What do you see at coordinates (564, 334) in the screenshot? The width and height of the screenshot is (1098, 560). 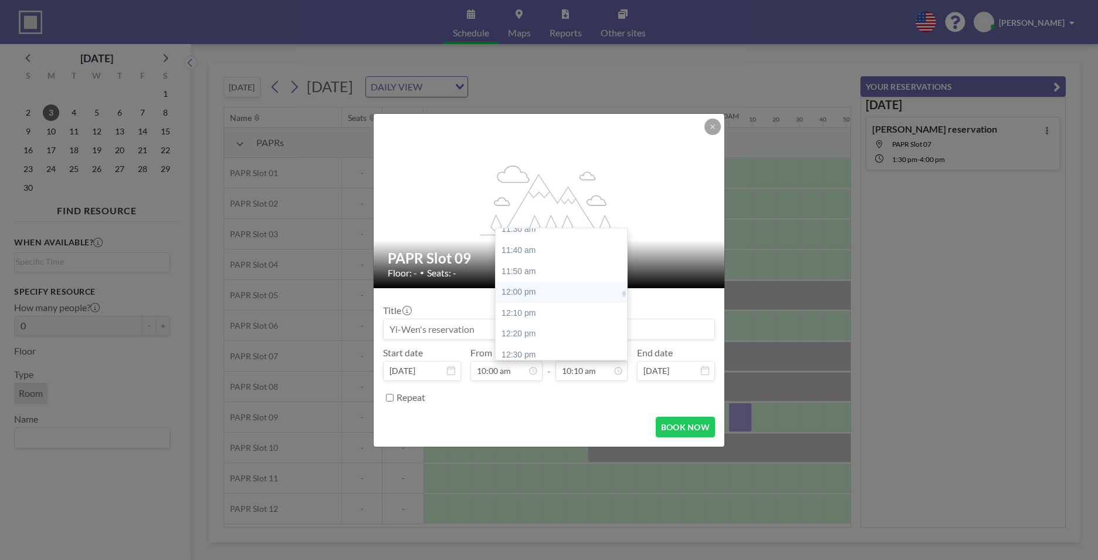 I see `div: 12:20 pm` at bounding box center [564, 334].